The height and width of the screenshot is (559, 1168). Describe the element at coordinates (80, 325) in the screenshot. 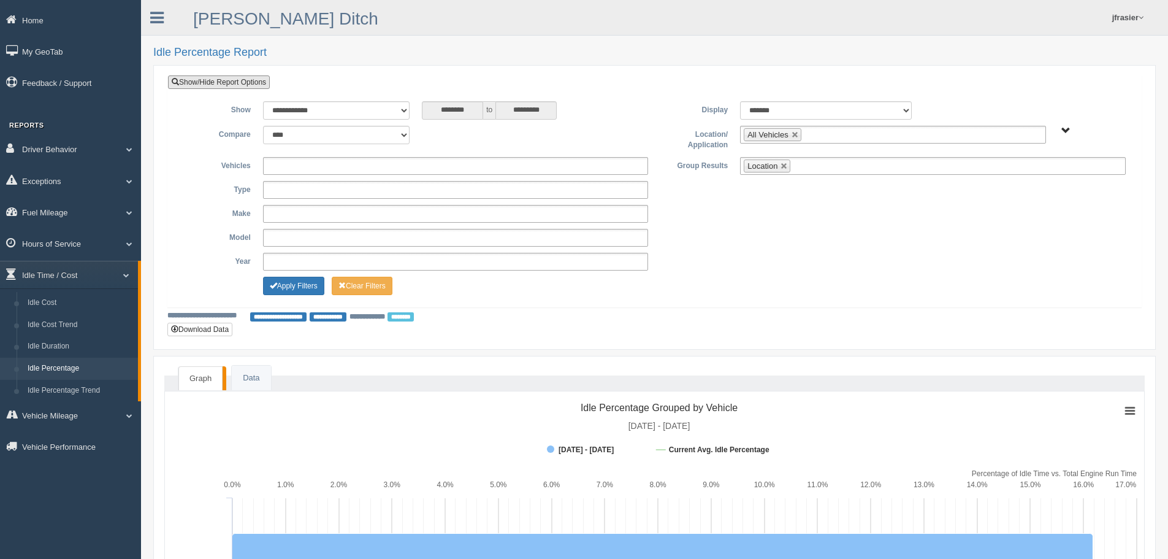

I see `a: Idle Cost Trend` at that location.